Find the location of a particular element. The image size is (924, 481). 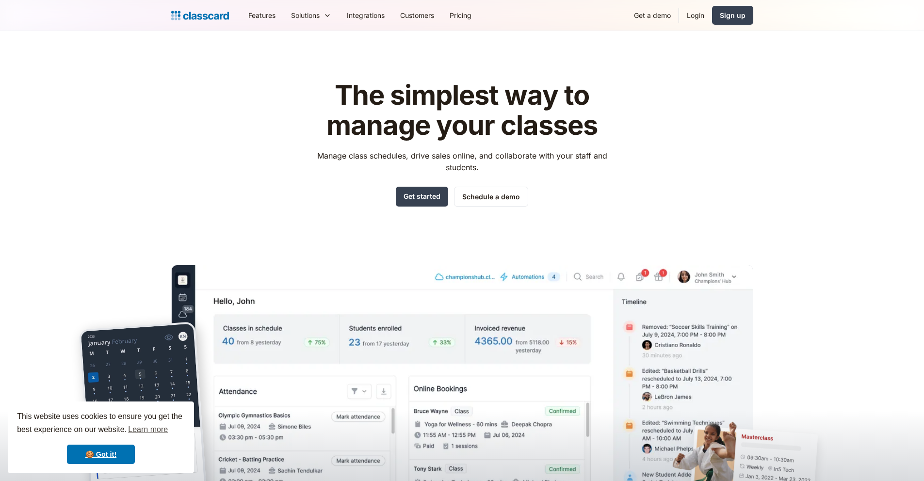

a: home is located at coordinates (200, 16).